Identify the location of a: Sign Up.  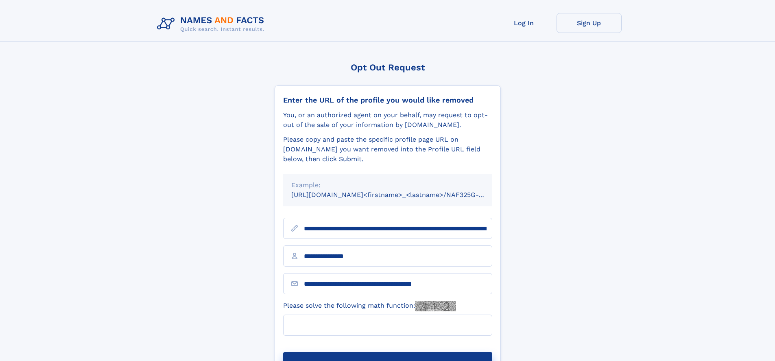
(589, 23).